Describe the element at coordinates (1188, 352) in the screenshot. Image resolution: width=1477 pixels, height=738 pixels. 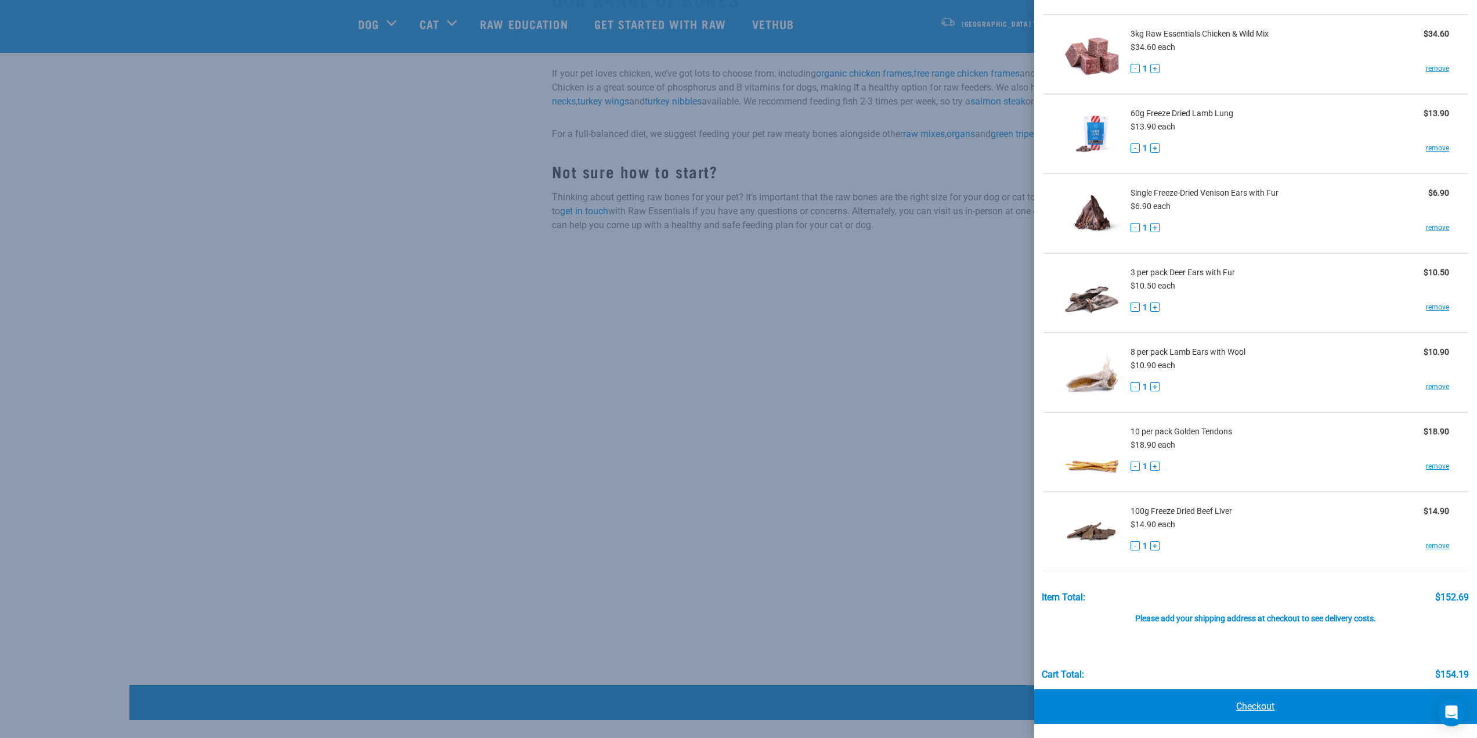
I see `span: 8 per pack Lamb Ears with Wool` at that location.